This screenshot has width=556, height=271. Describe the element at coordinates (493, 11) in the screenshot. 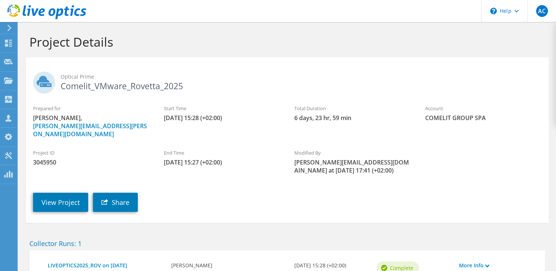

I see `svg: \n` at that location.